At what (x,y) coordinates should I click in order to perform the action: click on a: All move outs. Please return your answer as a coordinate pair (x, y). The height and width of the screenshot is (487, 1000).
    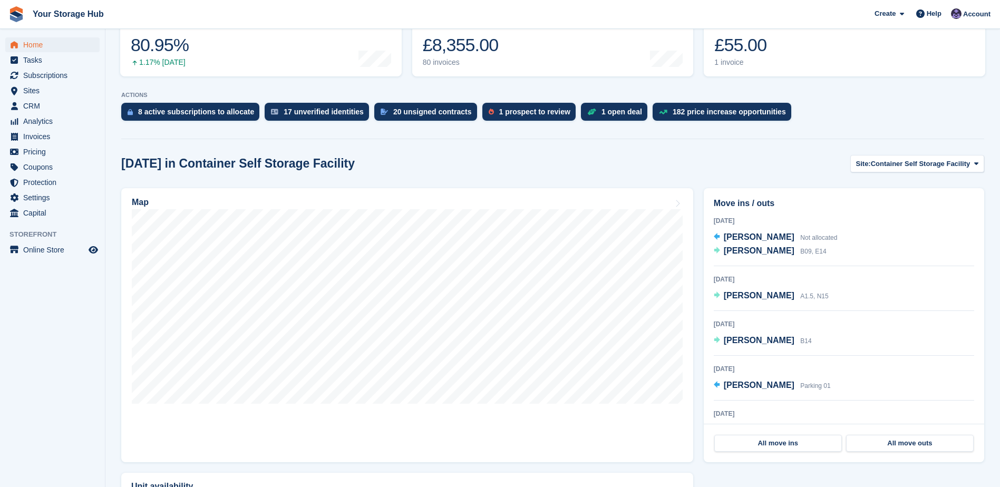
    Looking at the image, I should click on (910, 443).